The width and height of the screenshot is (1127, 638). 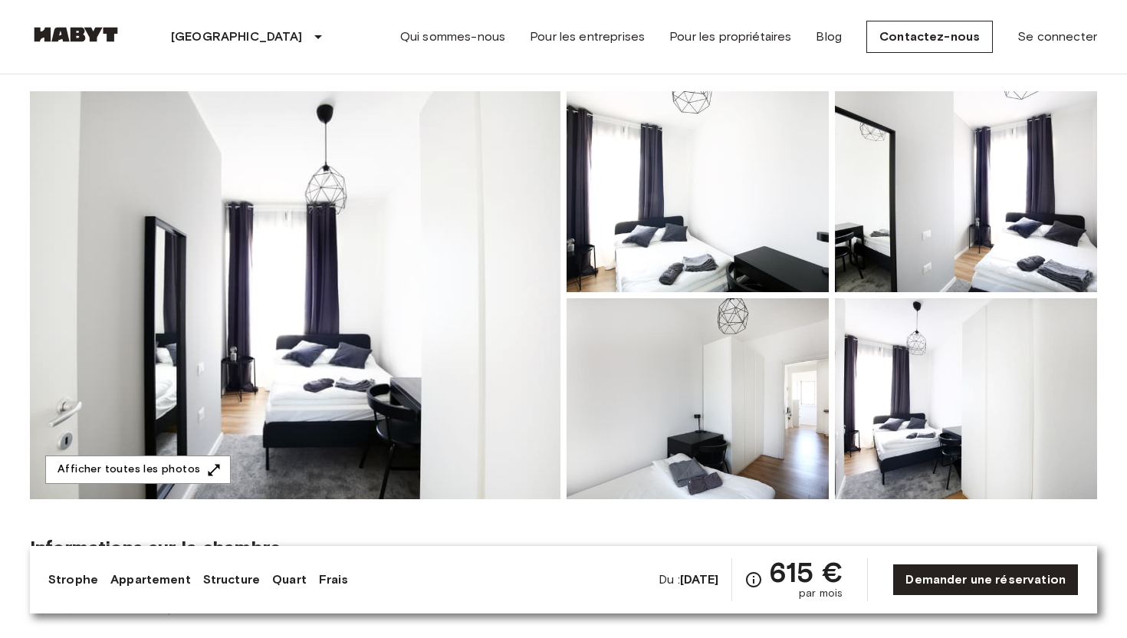 I want to click on font: 615 €, so click(x=805, y=572).